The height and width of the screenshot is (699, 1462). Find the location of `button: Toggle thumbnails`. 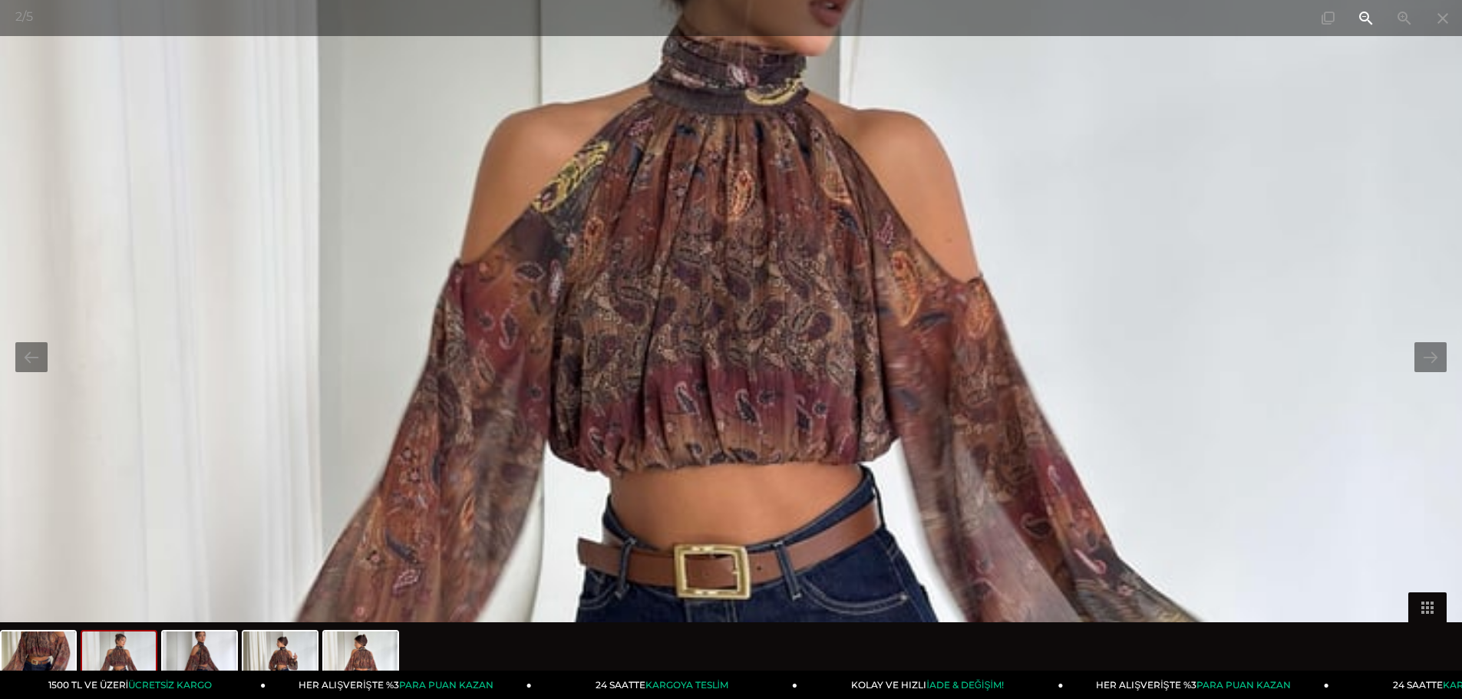

button: Toggle thumbnails is located at coordinates (1427, 607).